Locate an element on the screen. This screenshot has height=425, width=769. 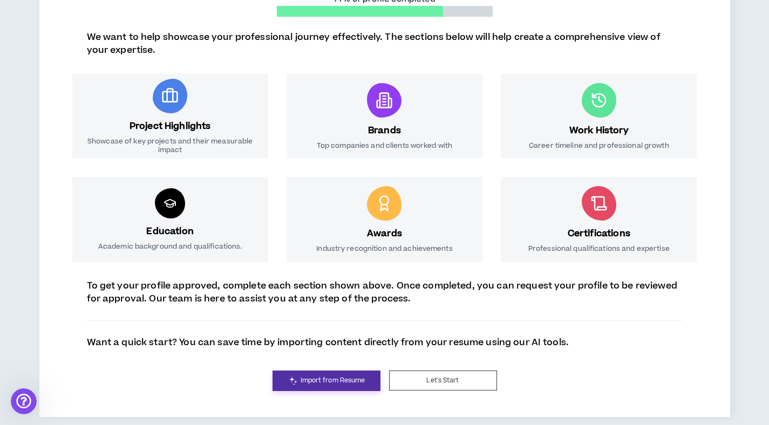
p: Industry recognition and achievements is located at coordinates (384, 249).